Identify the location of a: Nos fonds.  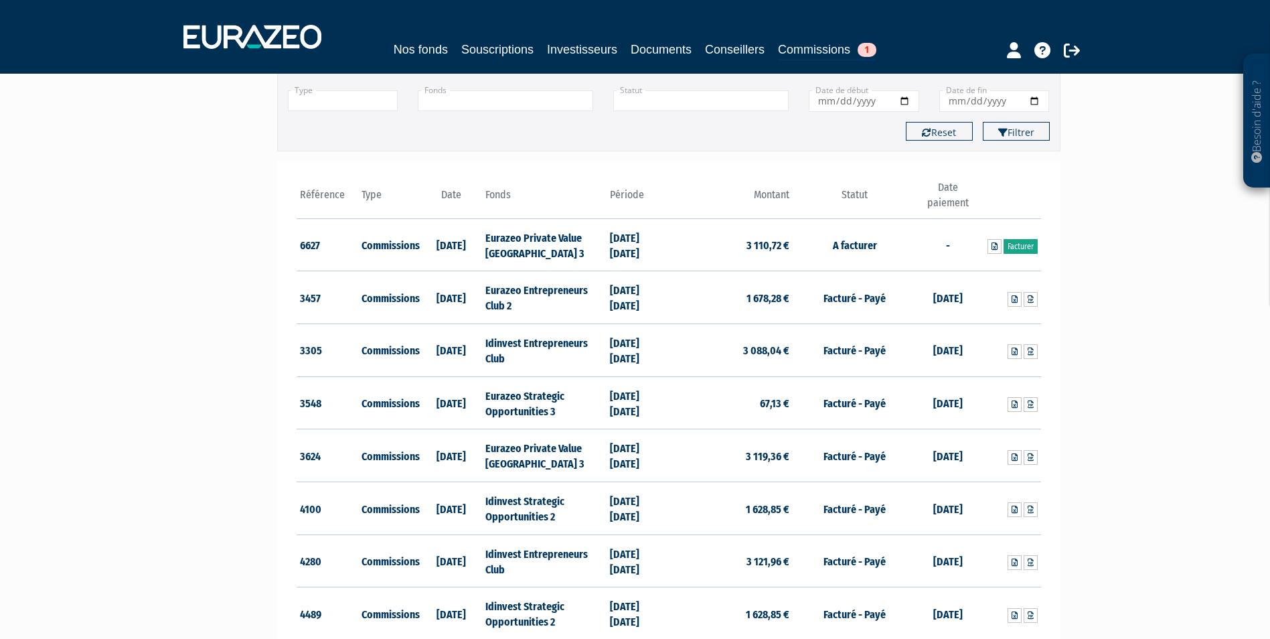
(421, 50).